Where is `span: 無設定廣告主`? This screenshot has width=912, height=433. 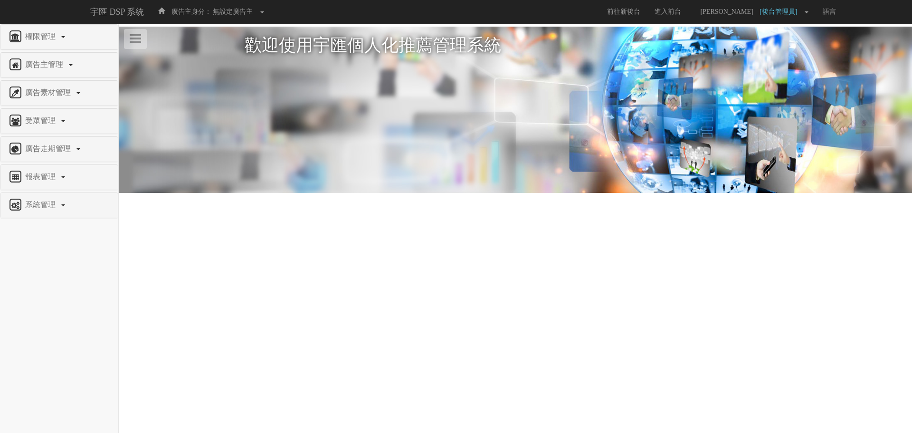 span: 無設定廣告主 is located at coordinates (233, 11).